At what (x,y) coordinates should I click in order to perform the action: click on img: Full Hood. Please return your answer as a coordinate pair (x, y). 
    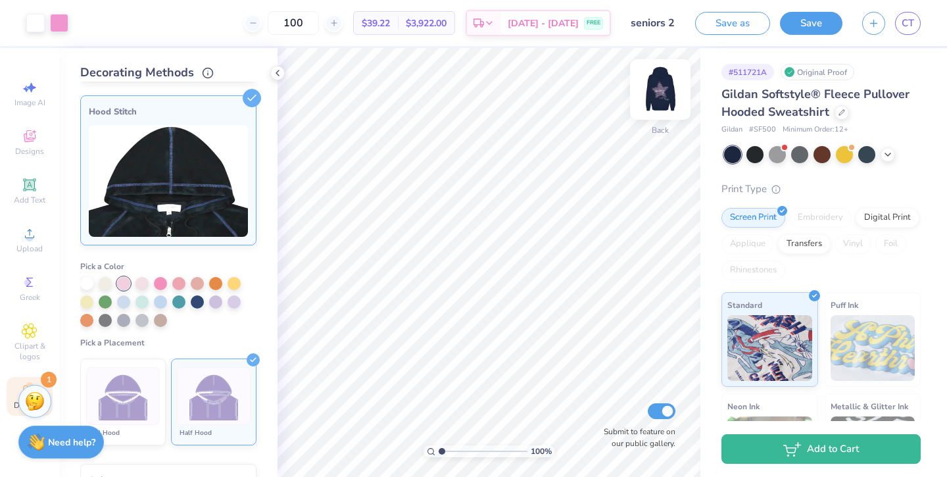
    Looking at the image, I should click on (123, 396).